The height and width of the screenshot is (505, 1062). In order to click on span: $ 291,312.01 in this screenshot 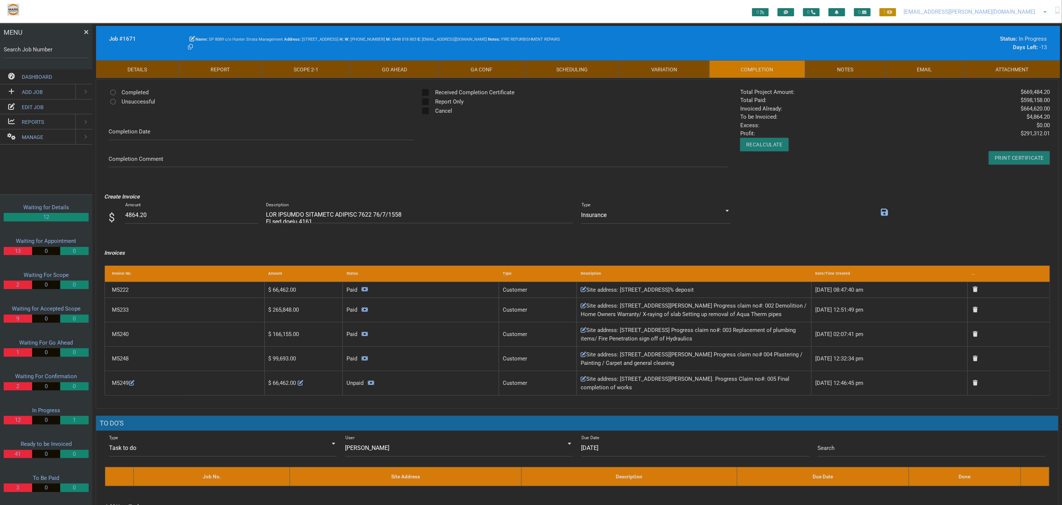, I will do `click(1035, 133)`.